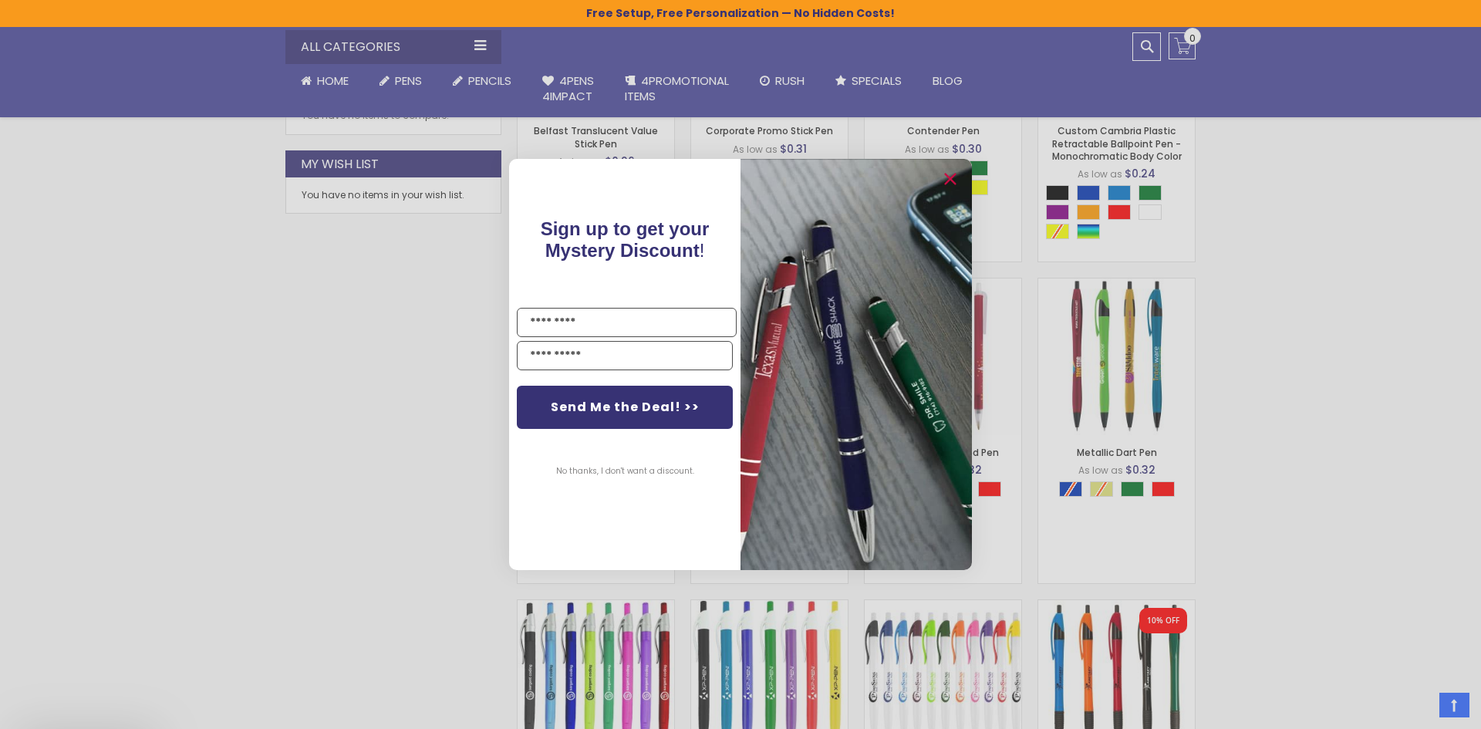 Image resolution: width=1481 pixels, height=729 pixels. Describe the element at coordinates (856, 364) in the screenshot. I see `img: pop-up-image` at that location.